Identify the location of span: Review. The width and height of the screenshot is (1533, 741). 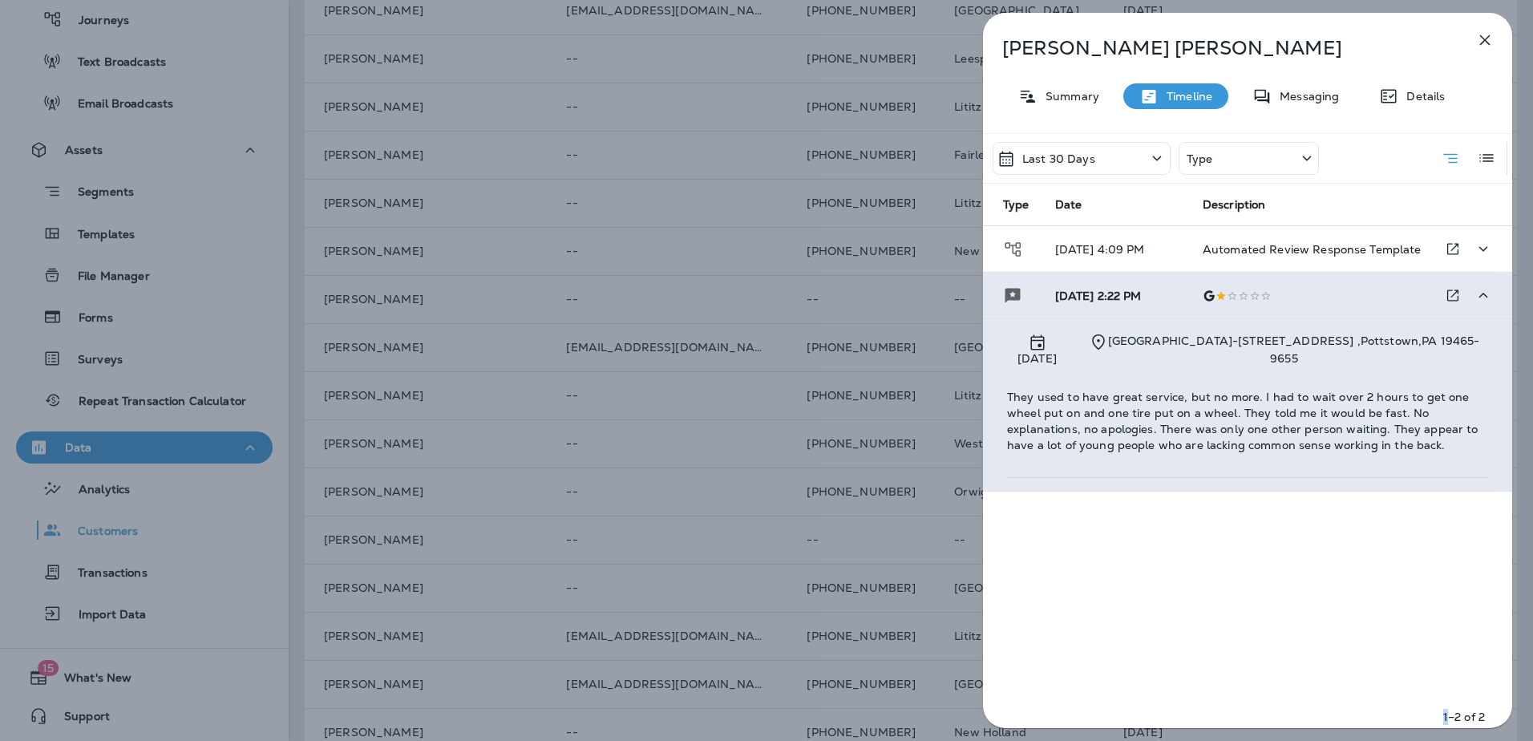
(1013, 294).